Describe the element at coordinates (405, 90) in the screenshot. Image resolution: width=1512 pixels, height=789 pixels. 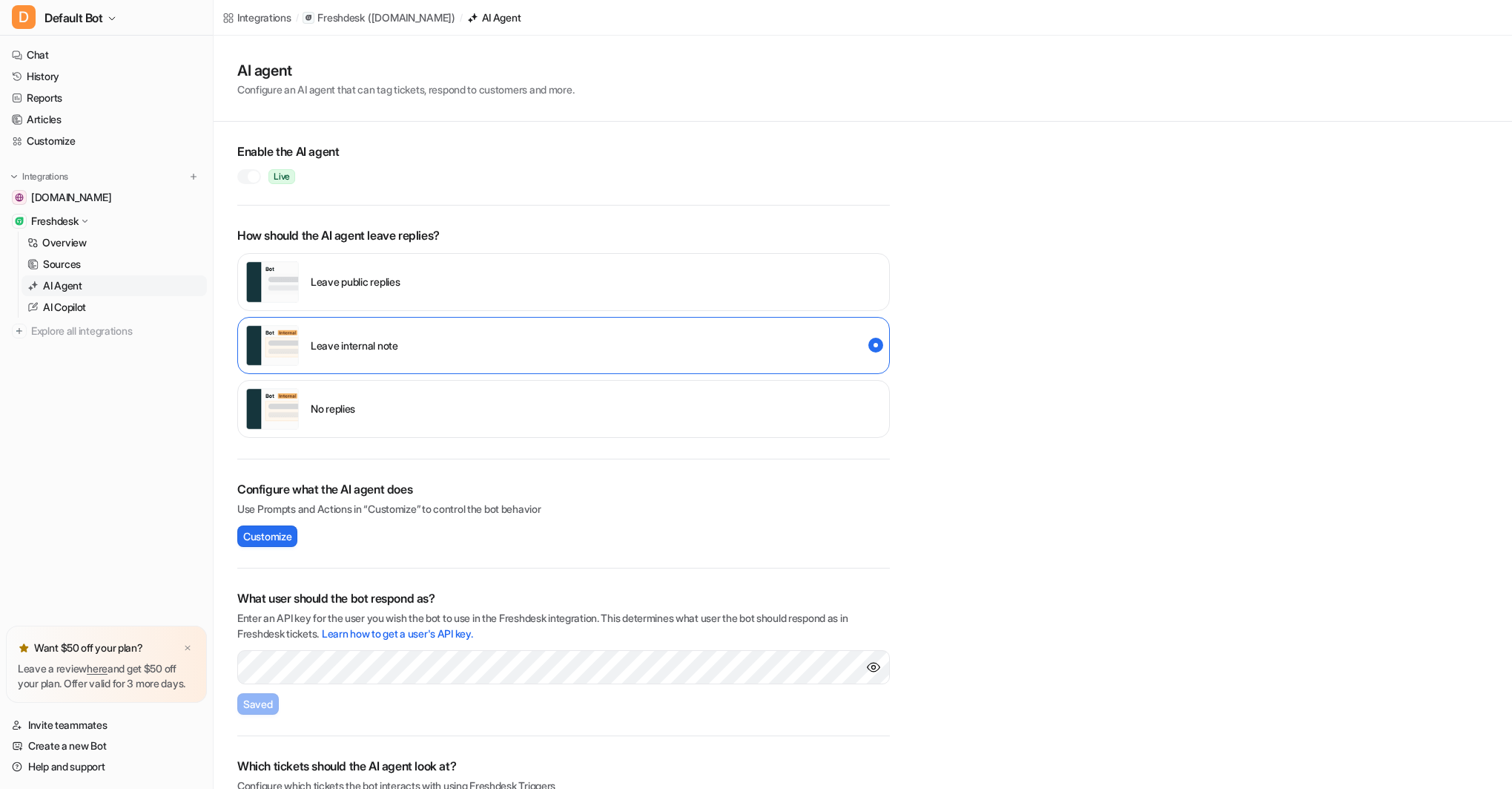
I see `p: Configure an AI agent that can tag tickets, respond to customers and more.` at that location.